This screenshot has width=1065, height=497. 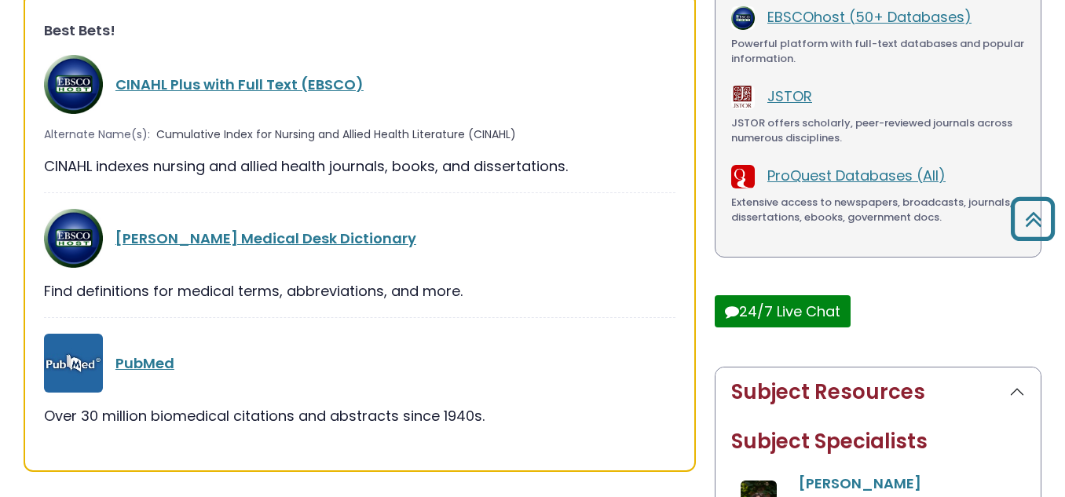 I want to click on div: CINAHL indexes nursing and allied health journals, books, and dissertations., so click(x=360, y=166).